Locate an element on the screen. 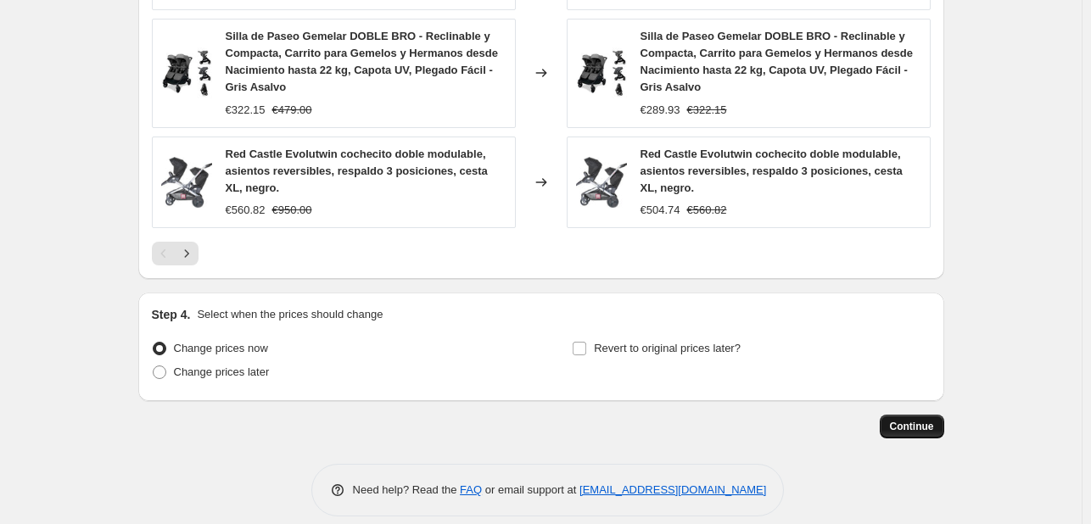 This screenshot has height=524, width=1091. span: Continue is located at coordinates (912, 427).